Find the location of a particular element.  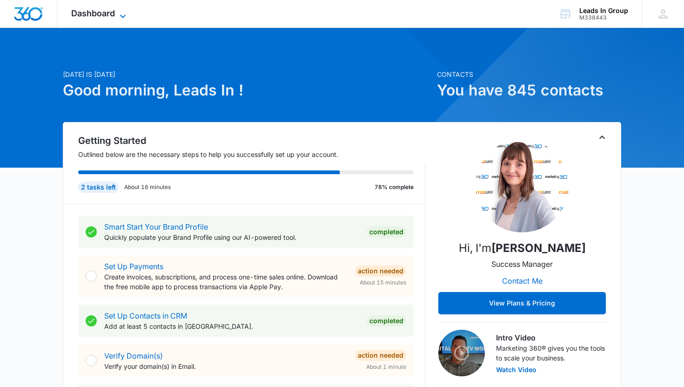

span: About 15 minutes is located at coordinates (383, 282).